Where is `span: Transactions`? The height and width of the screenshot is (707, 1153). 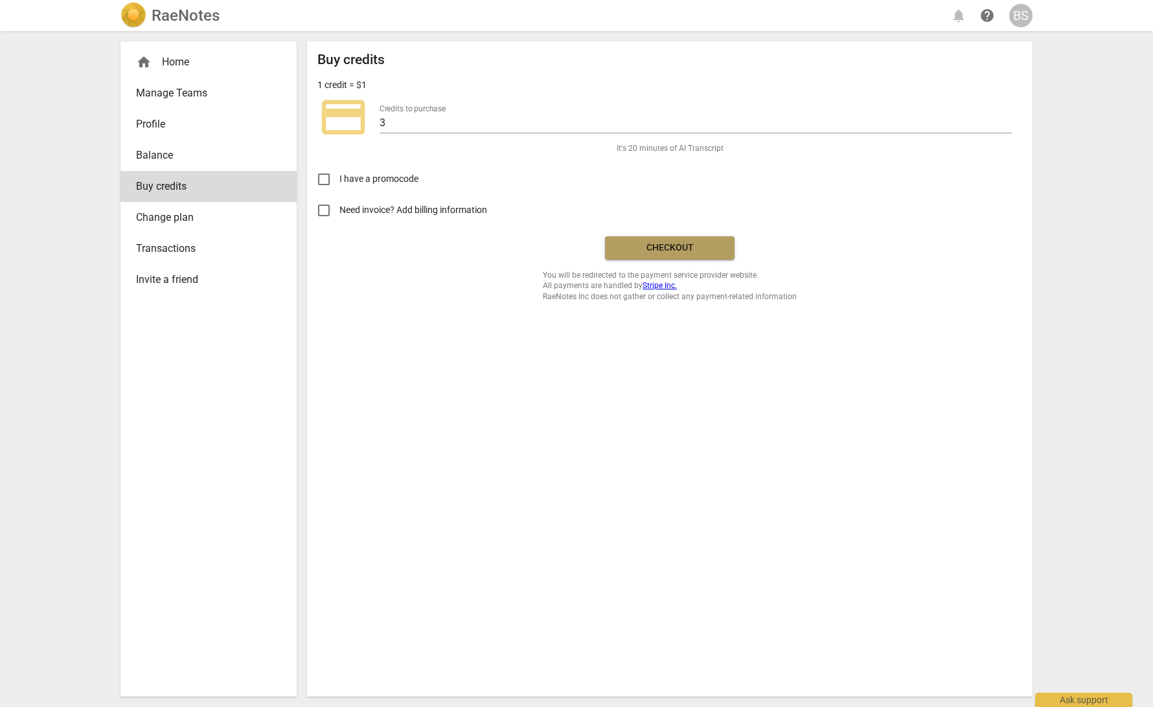
span: Transactions is located at coordinates (203, 249).